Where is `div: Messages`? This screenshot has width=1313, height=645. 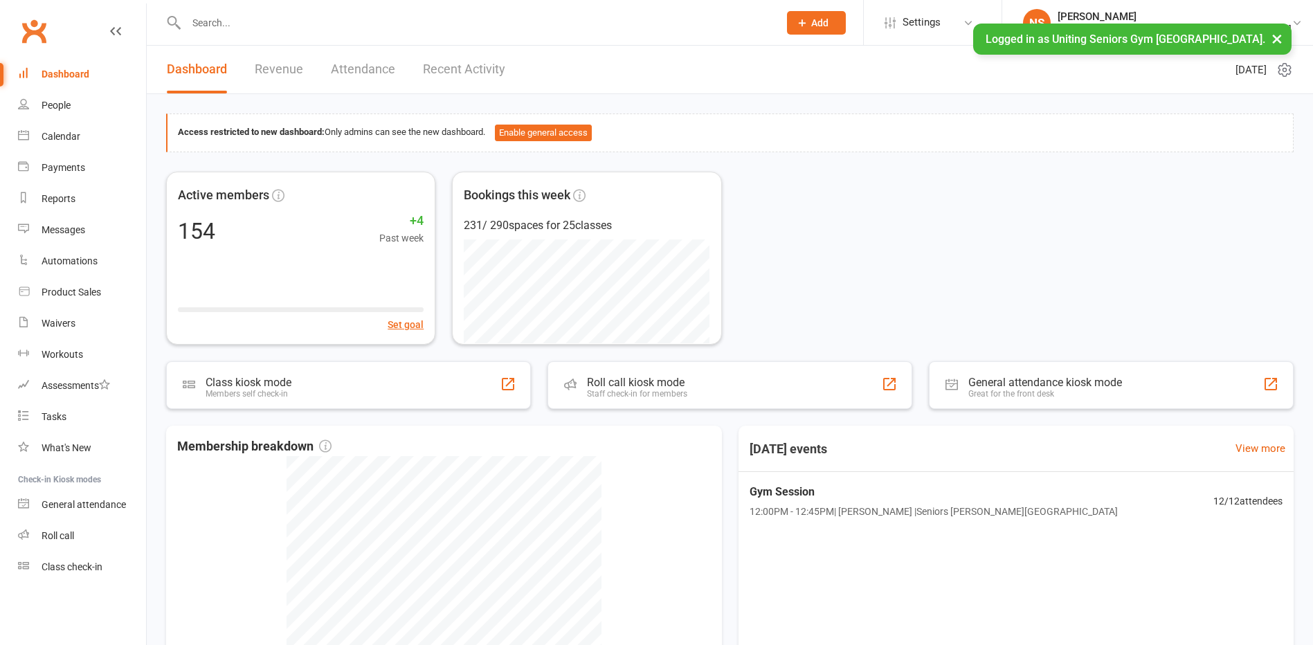 div: Messages is located at coordinates (63, 230).